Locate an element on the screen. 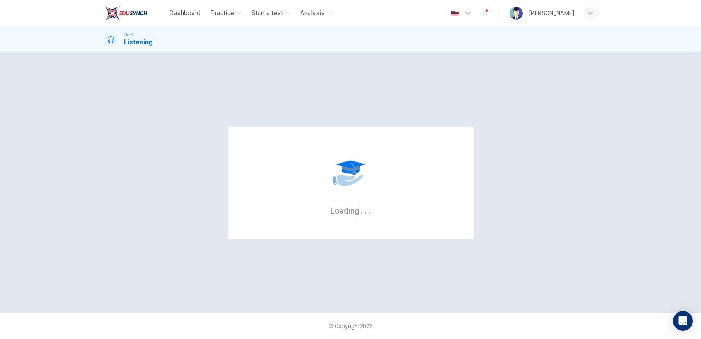 The height and width of the screenshot is (339, 701). a: Dashboard is located at coordinates (185, 13).